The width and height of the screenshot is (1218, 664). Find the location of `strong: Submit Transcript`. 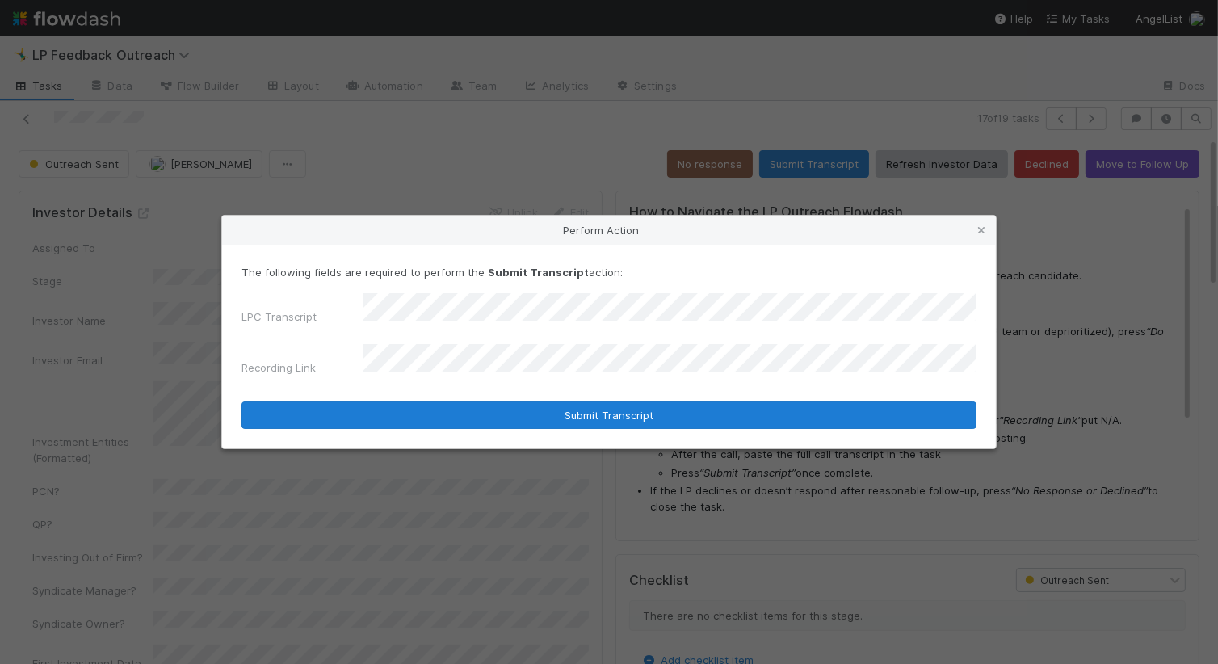

strong: Submit Transcript is located at coordinates (538, 272).